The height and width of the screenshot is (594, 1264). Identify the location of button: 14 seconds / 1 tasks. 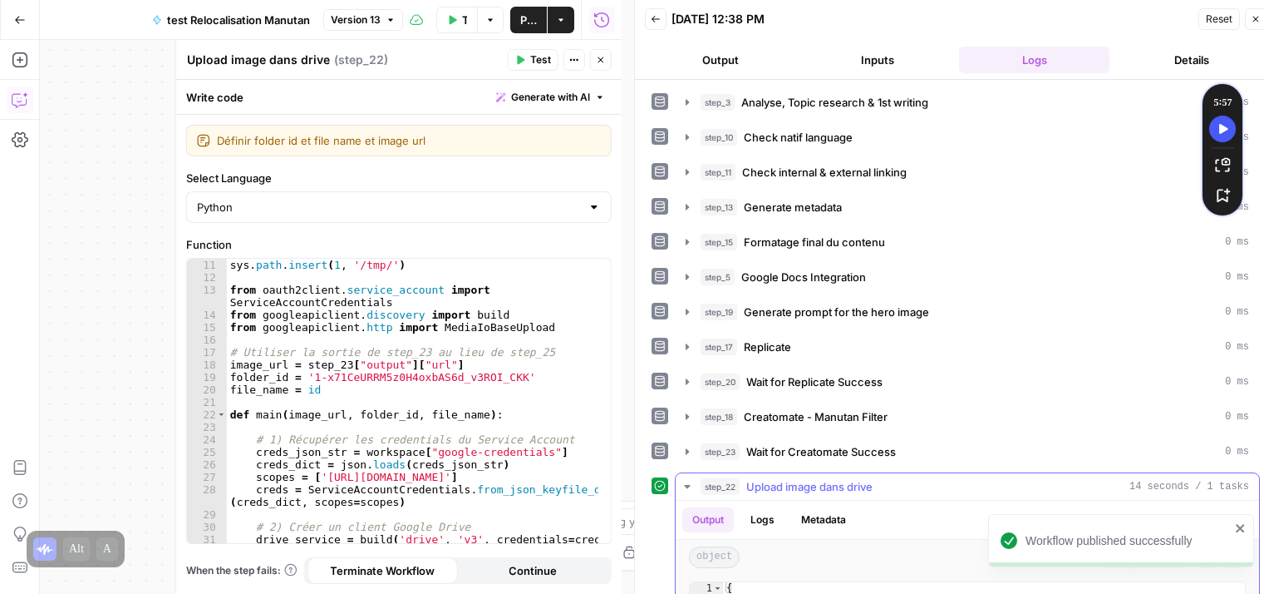
(968, 486).